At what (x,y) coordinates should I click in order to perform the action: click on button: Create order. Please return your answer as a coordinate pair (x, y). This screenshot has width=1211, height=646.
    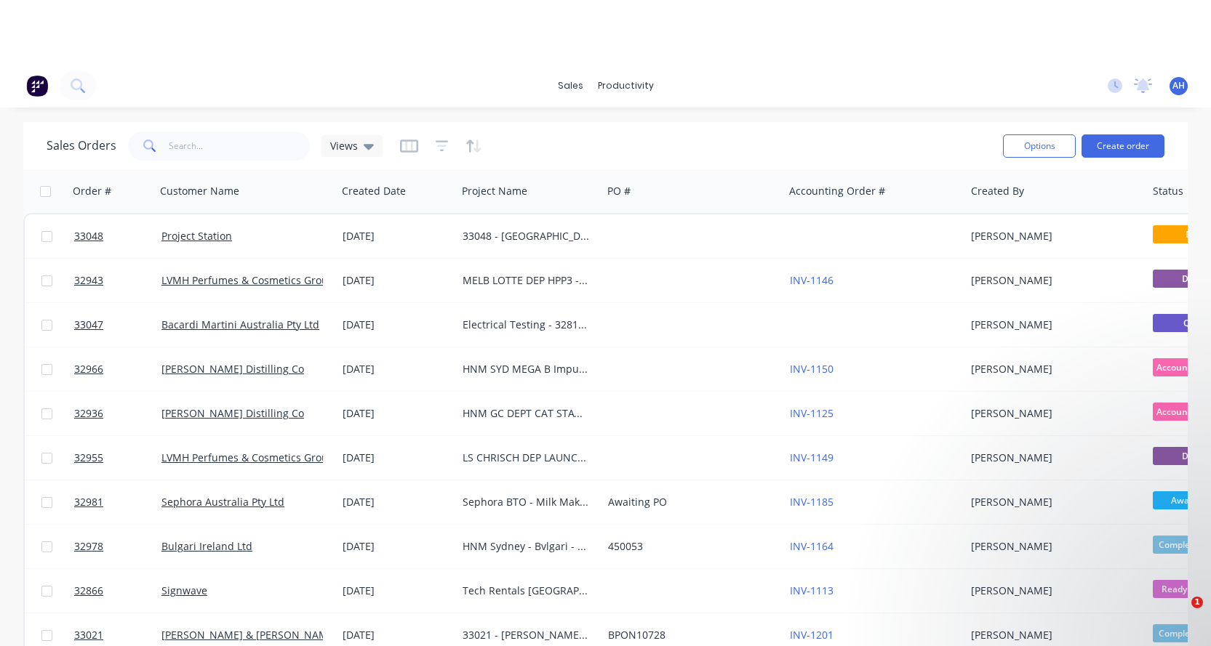
    Looking at the image, I should click on (1123, 146).